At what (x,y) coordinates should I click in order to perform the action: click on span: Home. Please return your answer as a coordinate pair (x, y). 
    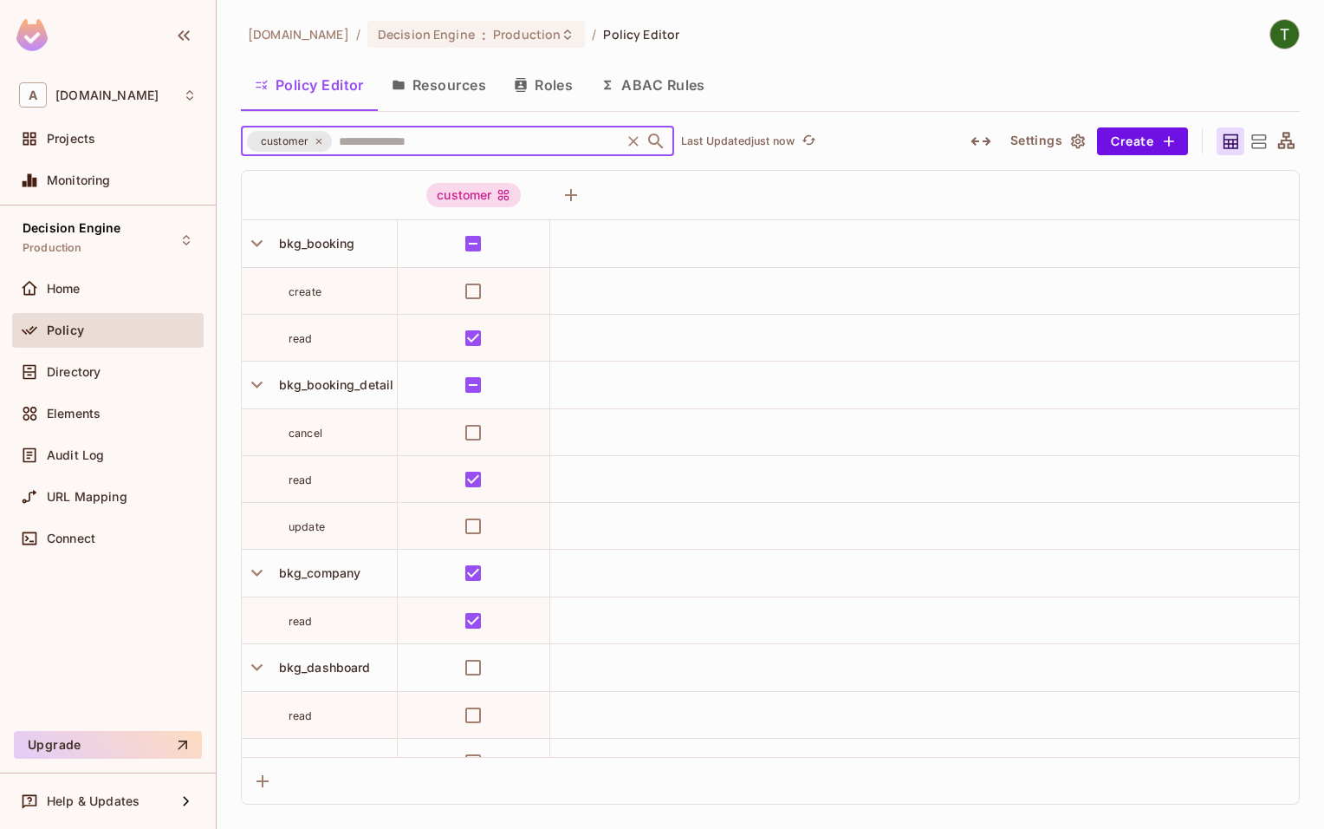
    Looking at the image, I should click on (63, 289).